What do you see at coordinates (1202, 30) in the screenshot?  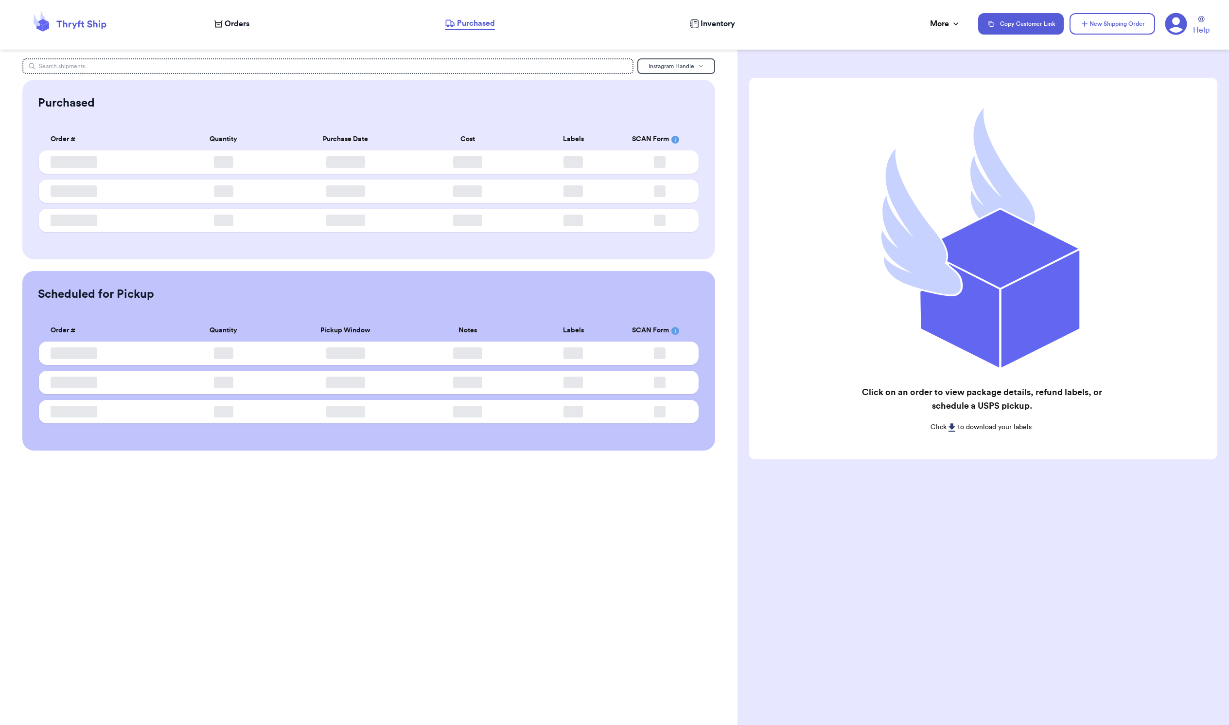 I see `span: Help` at bounding box center [1202, 30].